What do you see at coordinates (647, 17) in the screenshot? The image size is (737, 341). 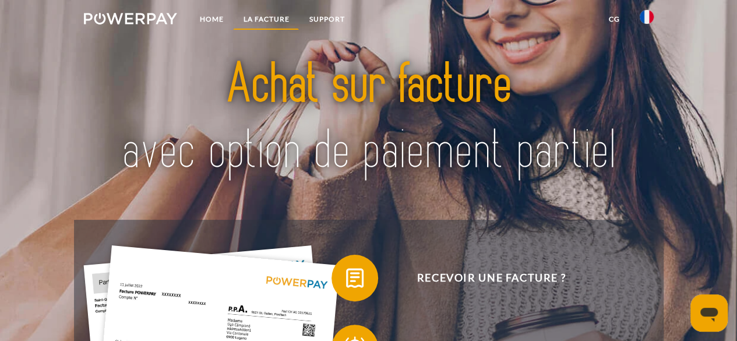 I see `img: fr` at bounding box center [647, 17].